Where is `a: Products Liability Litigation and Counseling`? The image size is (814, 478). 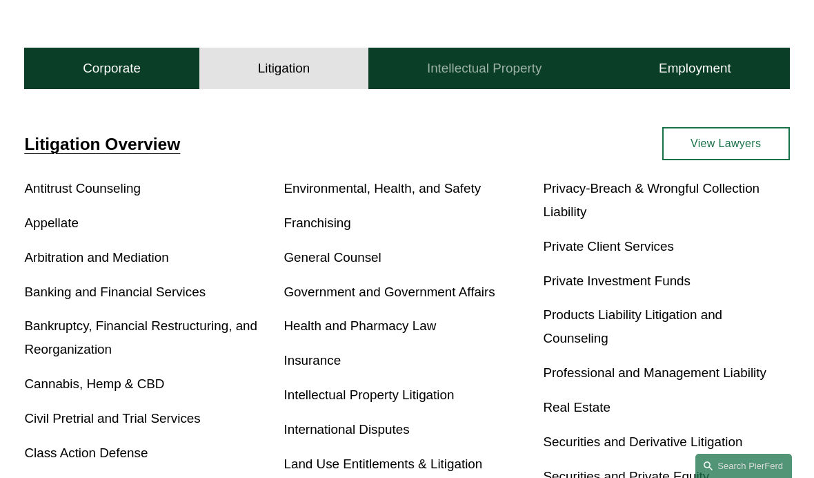 a: Products Liability Litigation and Counseling is located at coordinates (634, 326).